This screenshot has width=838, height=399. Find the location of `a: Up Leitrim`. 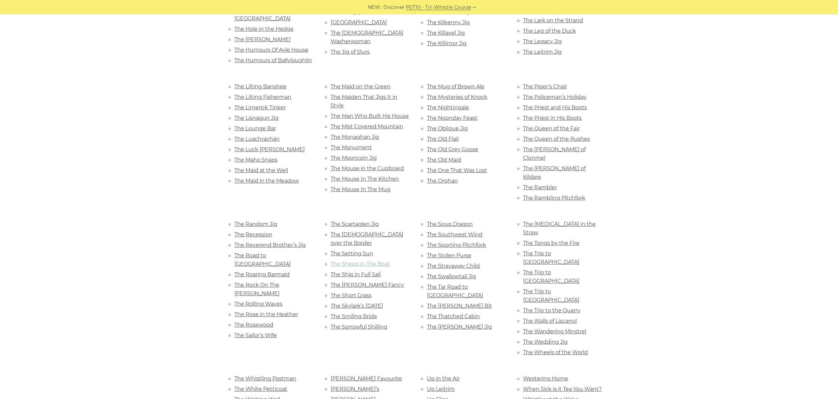

a: Up Leitrim is located at coordinates (441, 389).